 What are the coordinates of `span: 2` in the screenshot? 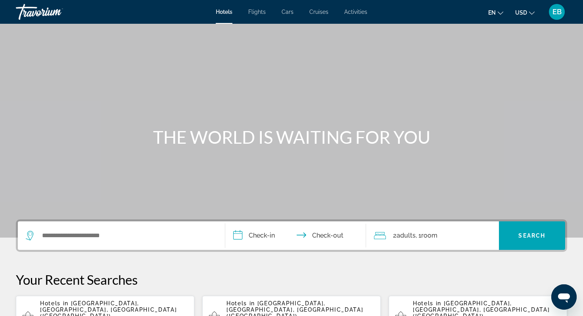 It's located at (404, 236).